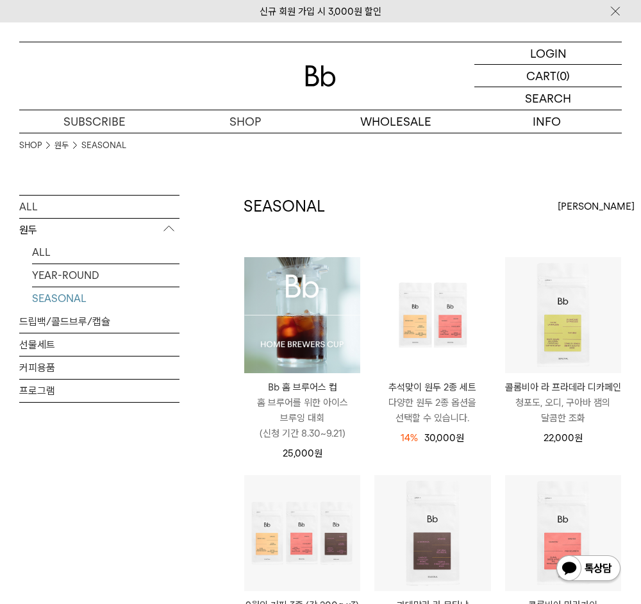  I want to click on span: 25,000, so click(302, 453).